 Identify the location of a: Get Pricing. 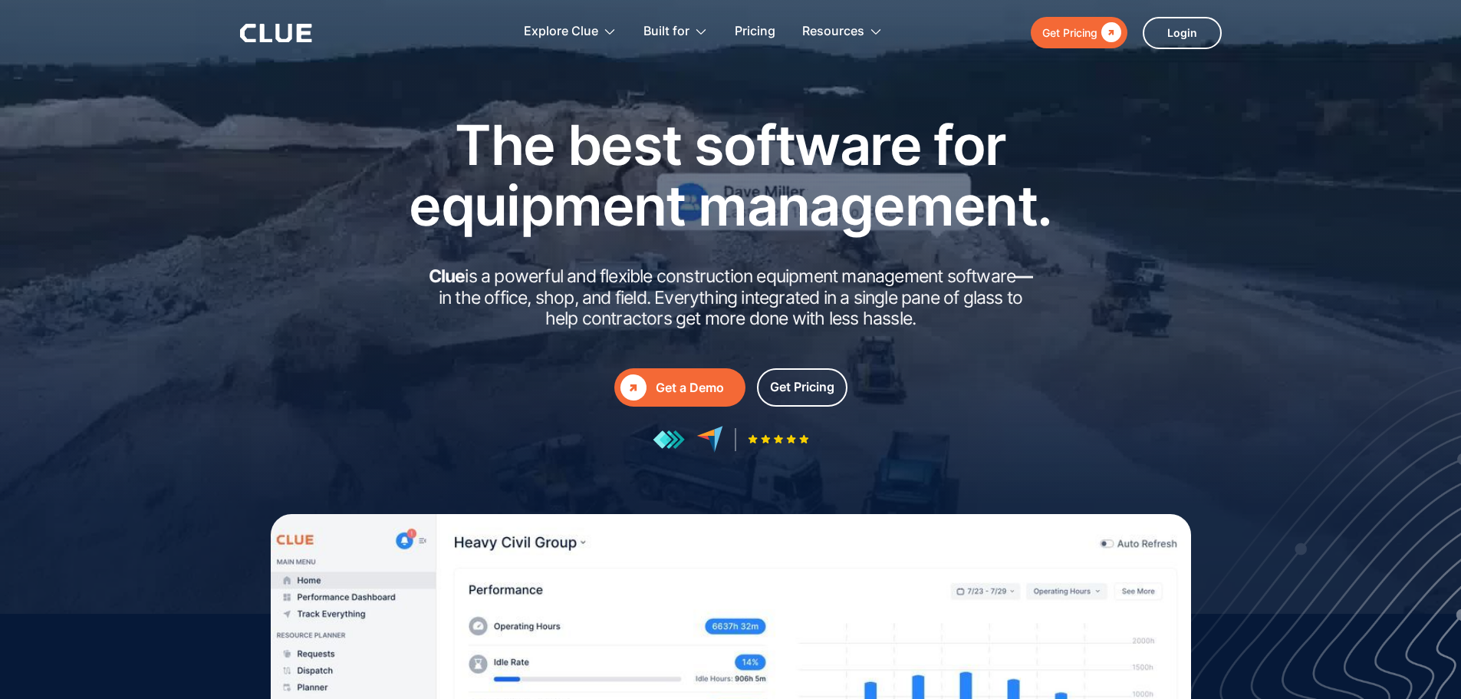
(802, 387).